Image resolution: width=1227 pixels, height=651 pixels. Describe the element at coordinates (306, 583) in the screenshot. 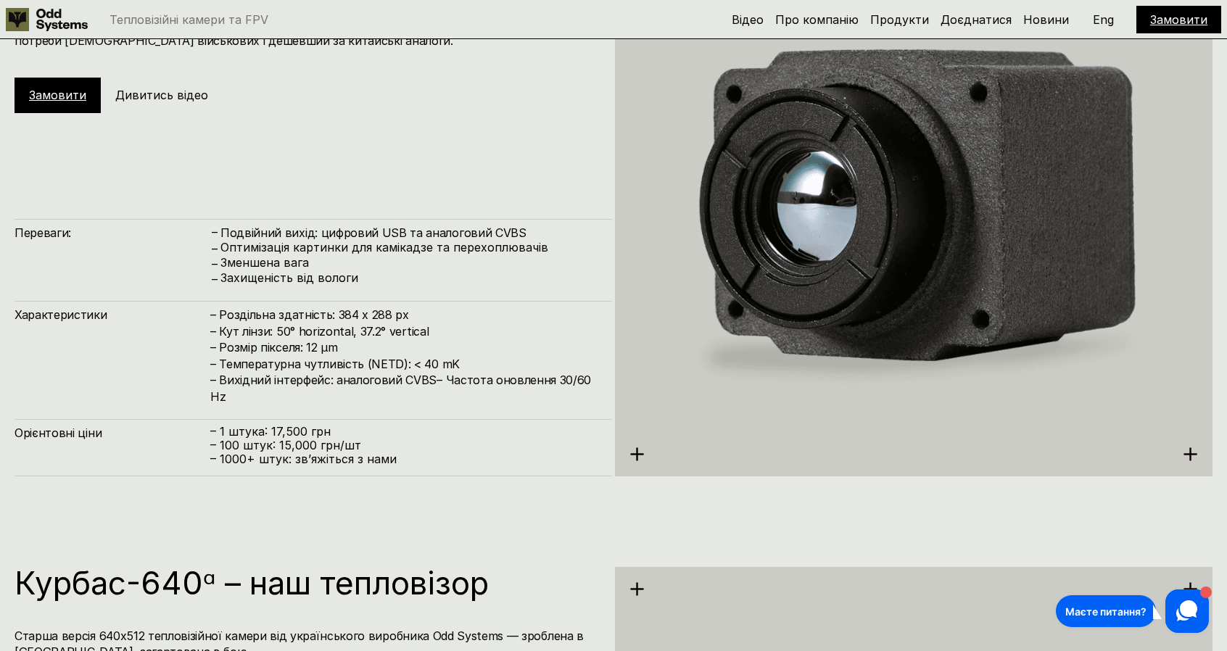

I see `h1: Курбас-640ᵅ – наш тепловізор` at that location.